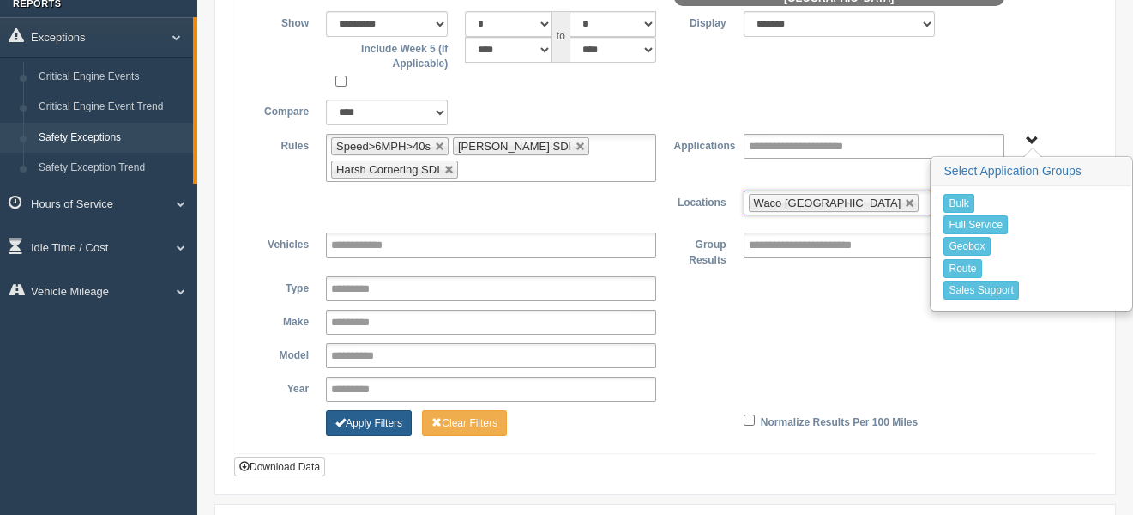 The height and width of the screenshot is (515, 1133). I want to click on label: Show, so click(282, 21).